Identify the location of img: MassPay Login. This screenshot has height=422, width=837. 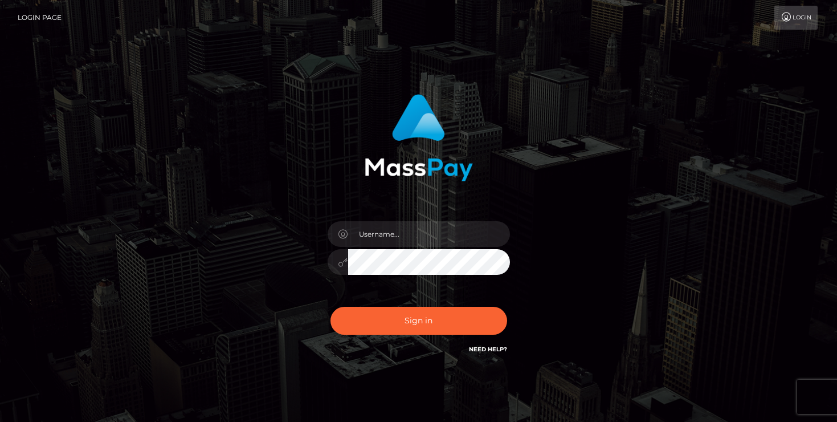
(419, 137).